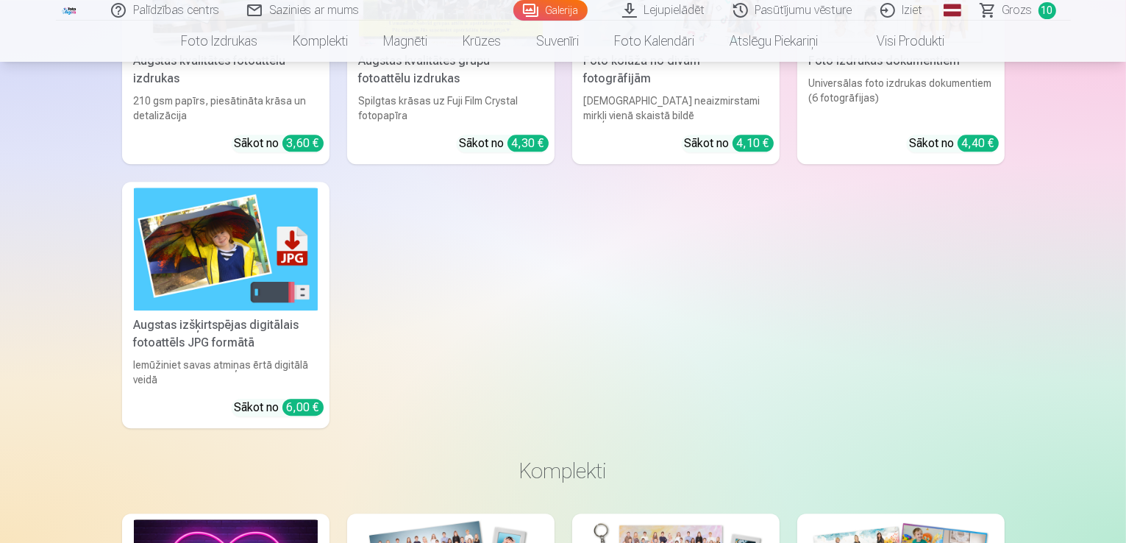 The image size is (1126, 543). Describe the element at coordinates (303, 407) in the screenshot. I see `div: 6,00 €` at that location.